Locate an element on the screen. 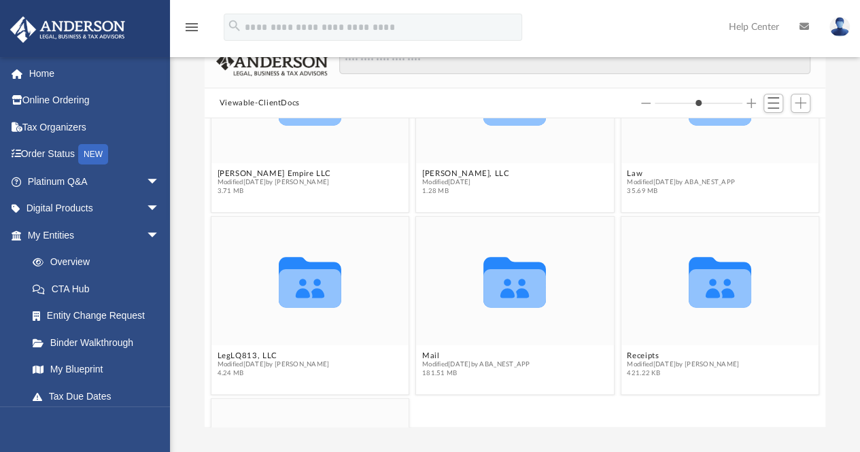 The height and width of the screenshot is (452, 860). a: menu is located at coordinates (192, 31).